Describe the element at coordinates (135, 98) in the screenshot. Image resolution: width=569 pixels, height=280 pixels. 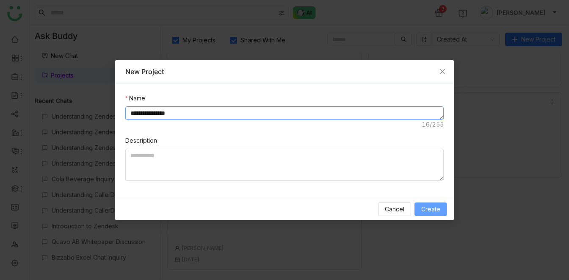
I see `label: Name` at that location.